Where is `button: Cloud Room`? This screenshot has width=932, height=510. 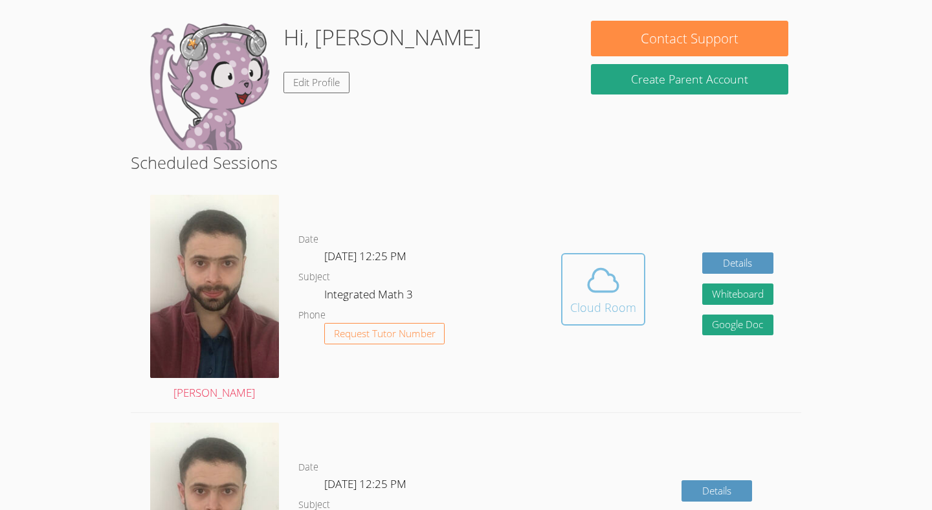
button: Cloud Room is located at coordinates (603, 289).